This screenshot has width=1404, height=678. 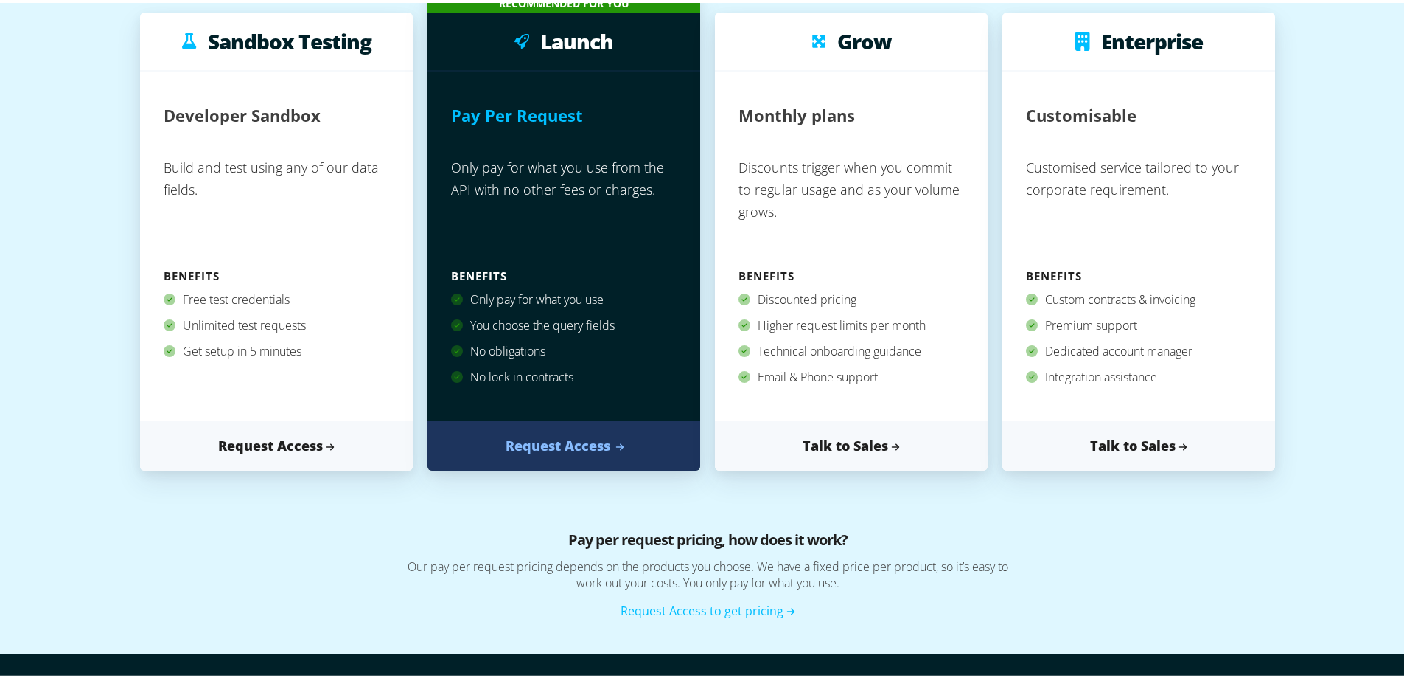 What do you see at coordinates (517, 112) in the screenshot?
I see `h2: Pay Per Request` at bounding box center [517, 112].